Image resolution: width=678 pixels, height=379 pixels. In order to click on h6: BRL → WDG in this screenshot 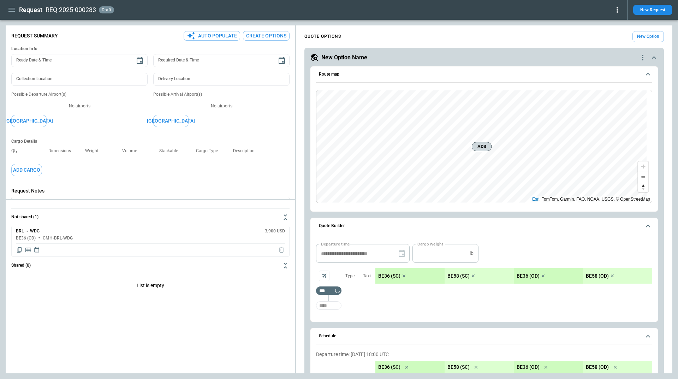, I will do `click(28, 231)`.